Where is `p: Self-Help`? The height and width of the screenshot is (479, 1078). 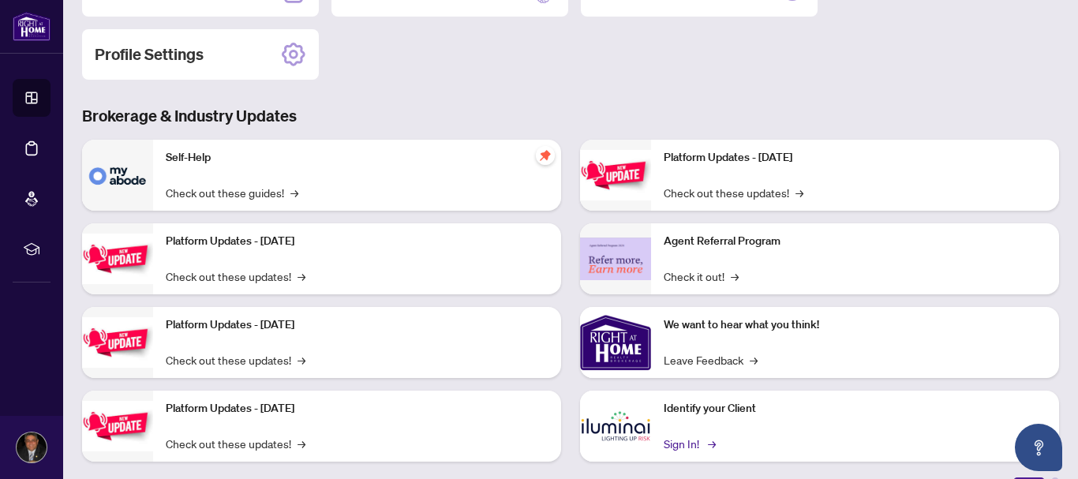 p: Self-Help is located at coordinates (357, 158).